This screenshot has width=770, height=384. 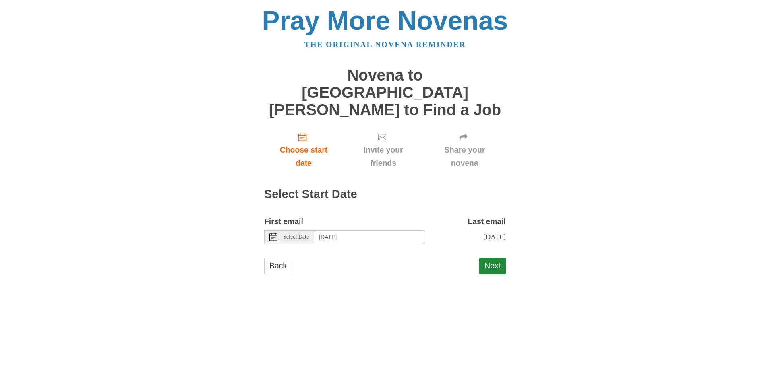 I want to click on a: Pray More Novenas, so click(x=385, y=21).